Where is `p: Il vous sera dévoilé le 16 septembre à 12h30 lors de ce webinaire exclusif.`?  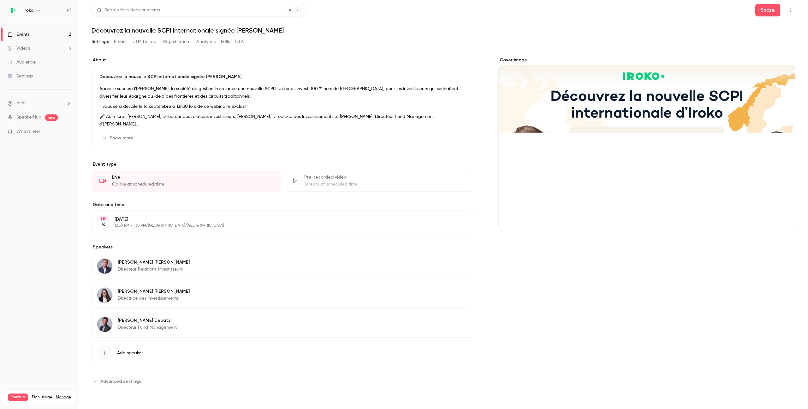
p: Il vous sera dévoilé le 16 septembre à 12h30 lors de ce webinaire exclusif. is located at coordinates (282, 106).